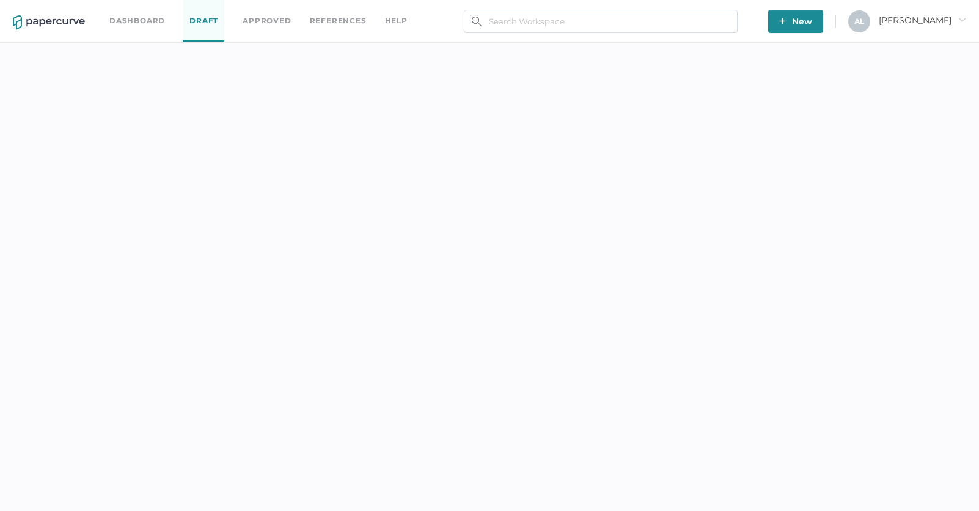  I want to click on div: help, so click(396, 21).